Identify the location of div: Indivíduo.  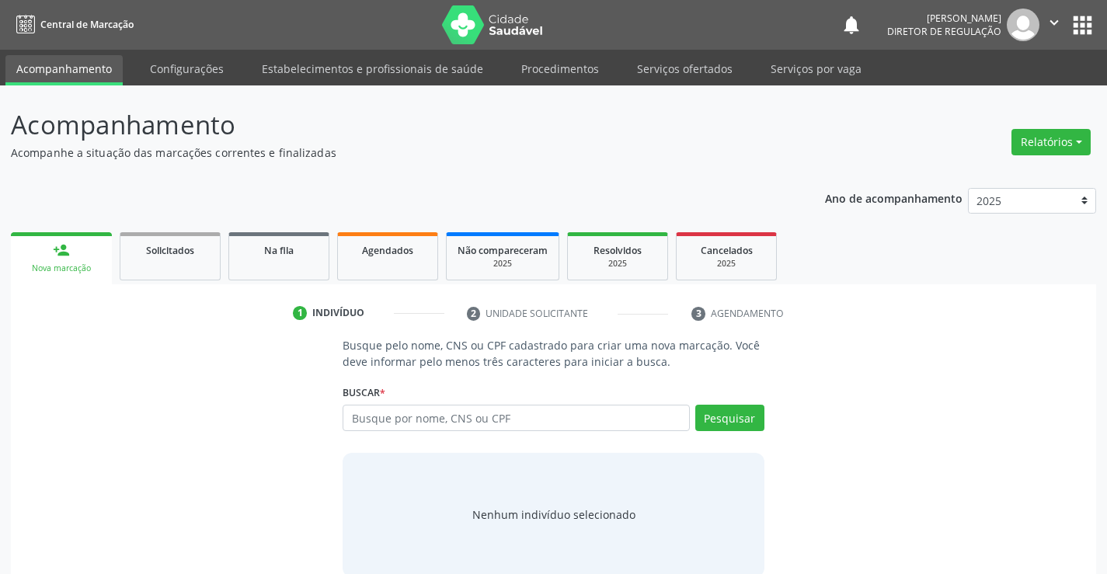
(338, 313).